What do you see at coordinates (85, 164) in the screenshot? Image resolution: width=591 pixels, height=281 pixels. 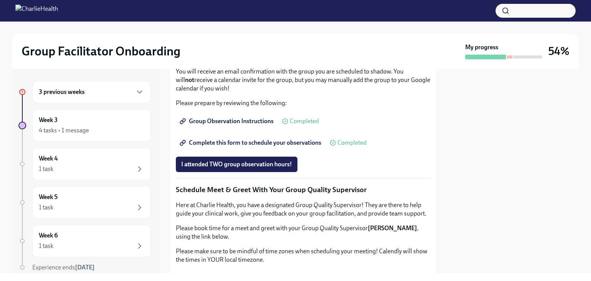 I see `a: Week 41 task` at bounding box center [85, 164].